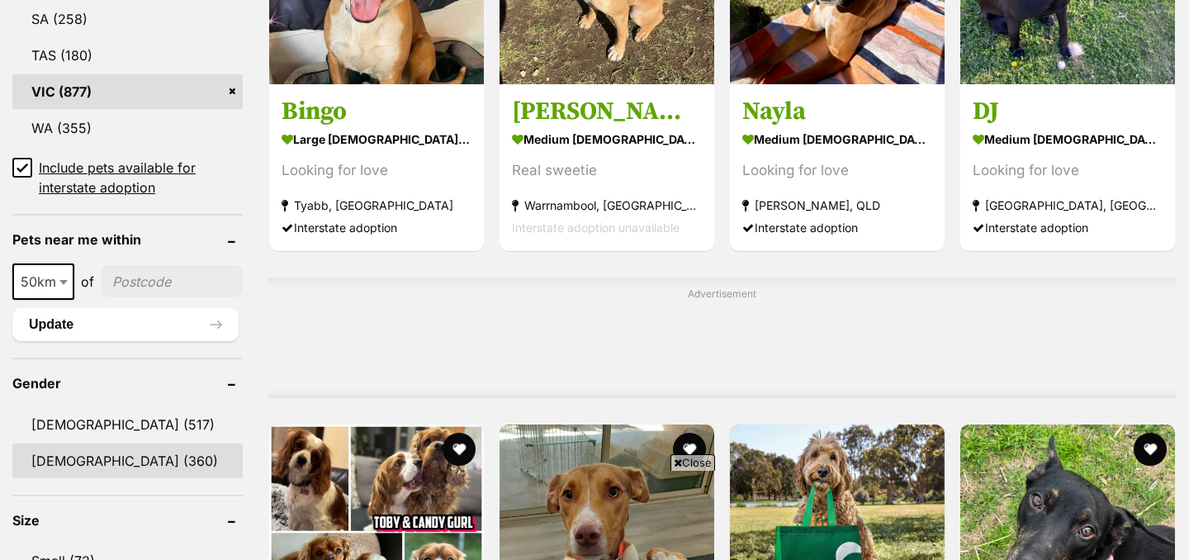 The height and width of the screenshot is (560, 1189). What do you see at coordinates (127, 92) in the screenshot?
I see `a: VIC (877)` at bounding box center [127, 92].